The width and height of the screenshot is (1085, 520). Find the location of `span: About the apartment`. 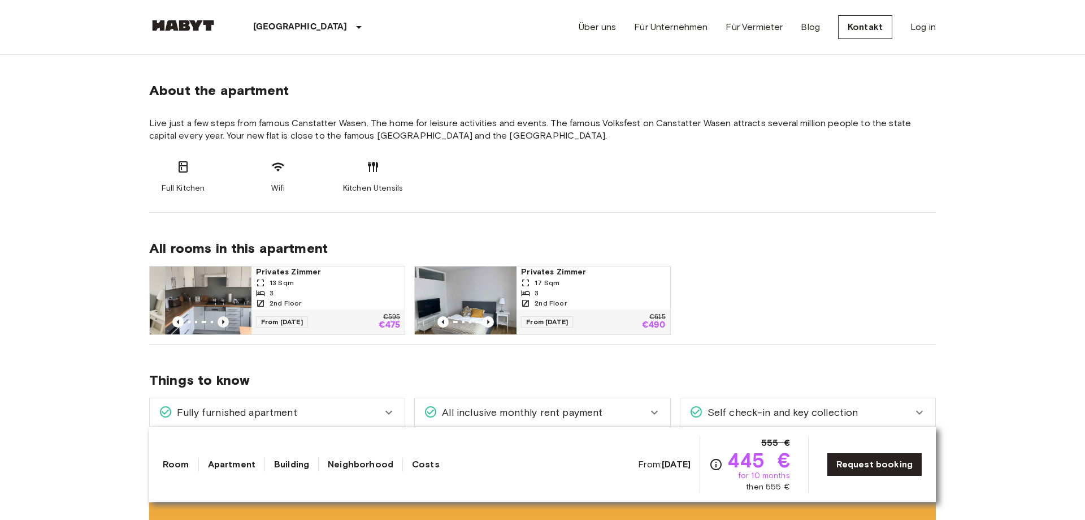

span: About the apartment is located at coordinates (219, 90).